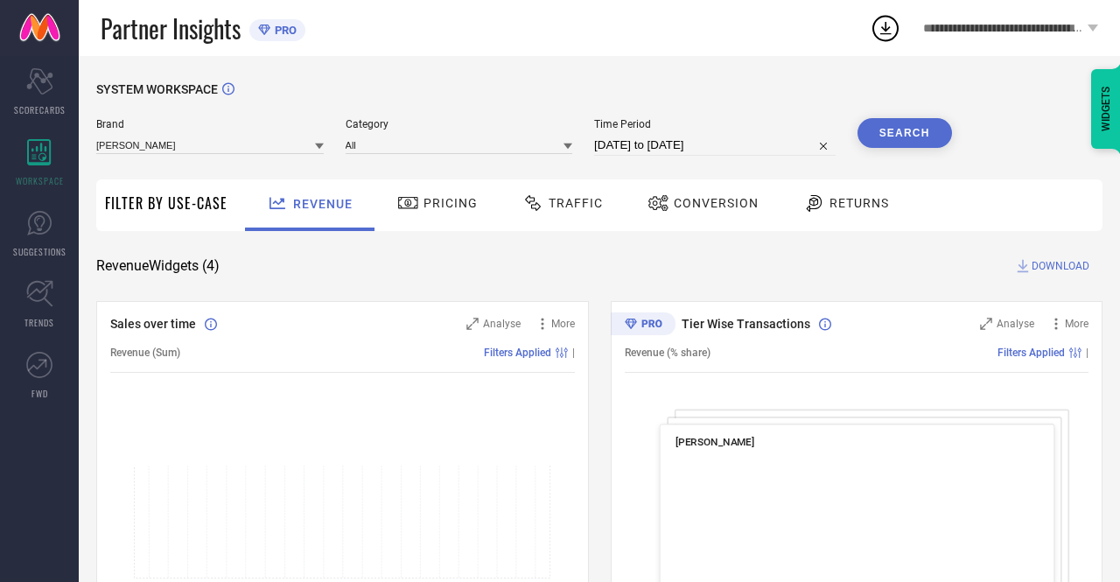  Describe the element at coordinates (157, 266) in the screenshot. I see `span: Revenue Widgets ( 4 )` at that location.